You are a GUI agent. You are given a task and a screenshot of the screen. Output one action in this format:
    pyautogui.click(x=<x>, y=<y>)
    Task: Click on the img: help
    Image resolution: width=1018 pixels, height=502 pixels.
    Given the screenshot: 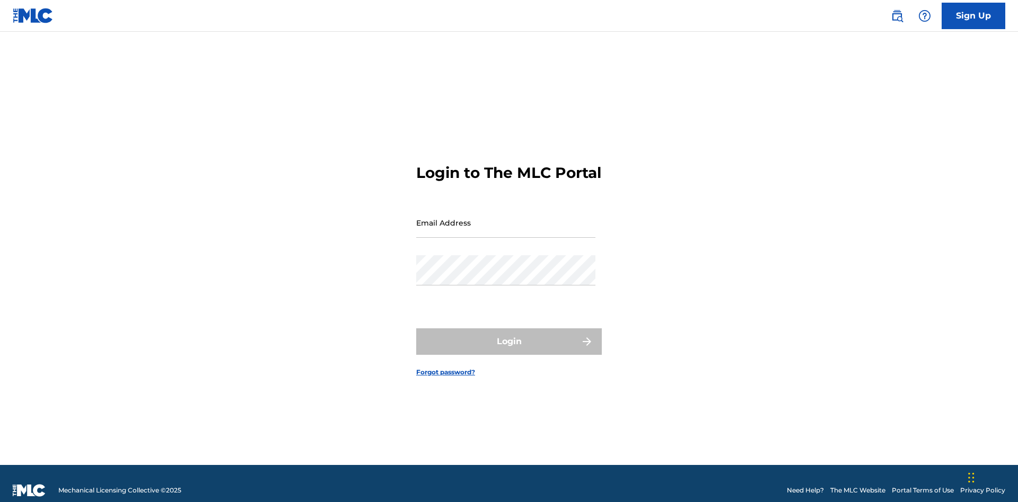 What is the action you would take?
    pyautogui.click(x=924, y=16)
    